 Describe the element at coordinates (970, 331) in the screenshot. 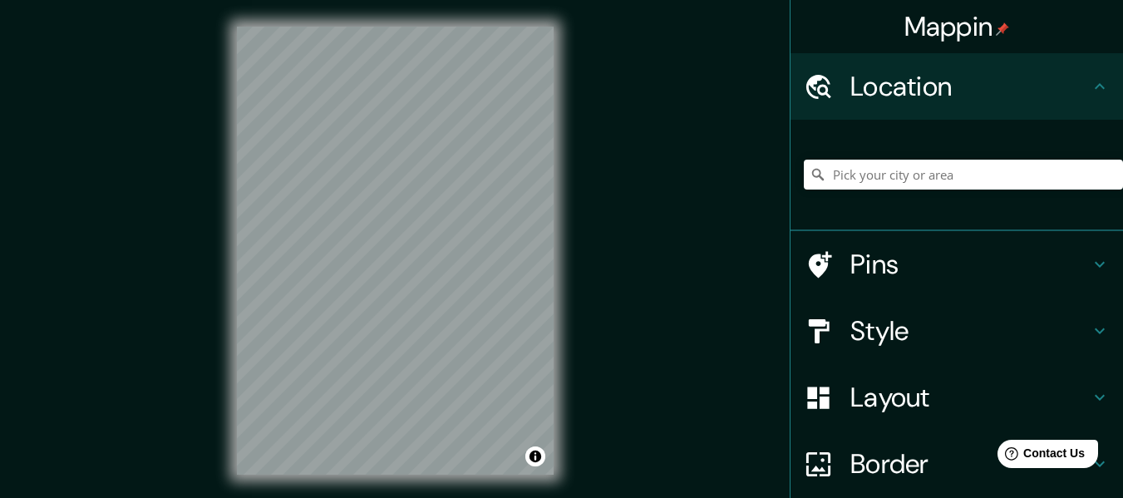

I see `h4: Style` at that location.